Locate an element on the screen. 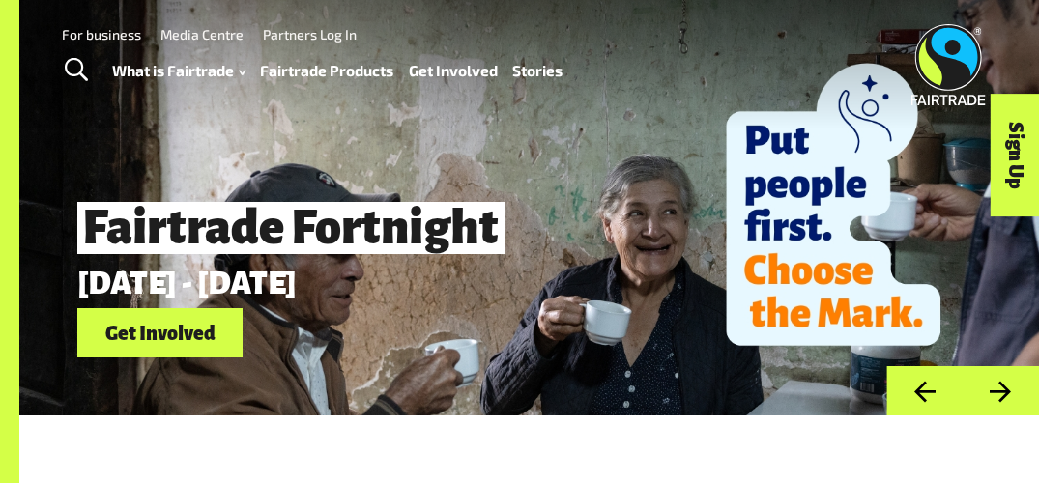  a: Fairtrade Products is located at coordinates (327, 71).